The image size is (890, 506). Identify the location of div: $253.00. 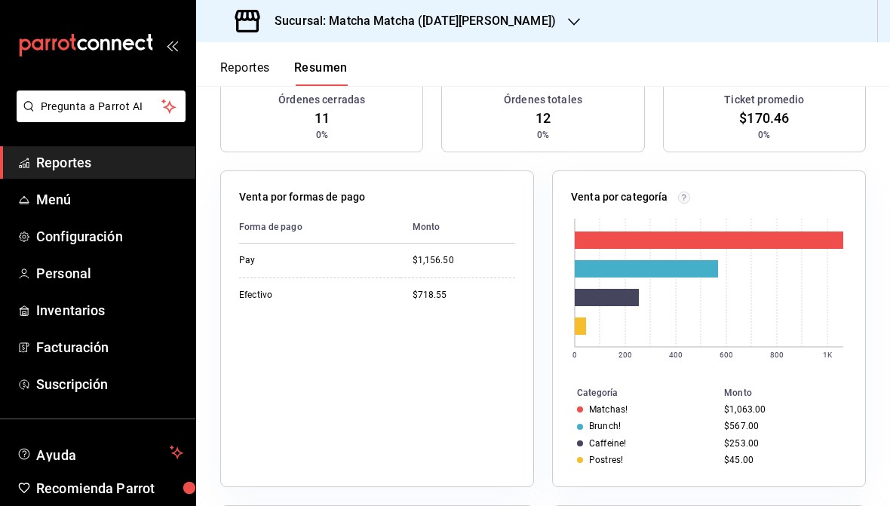
(782, 443).